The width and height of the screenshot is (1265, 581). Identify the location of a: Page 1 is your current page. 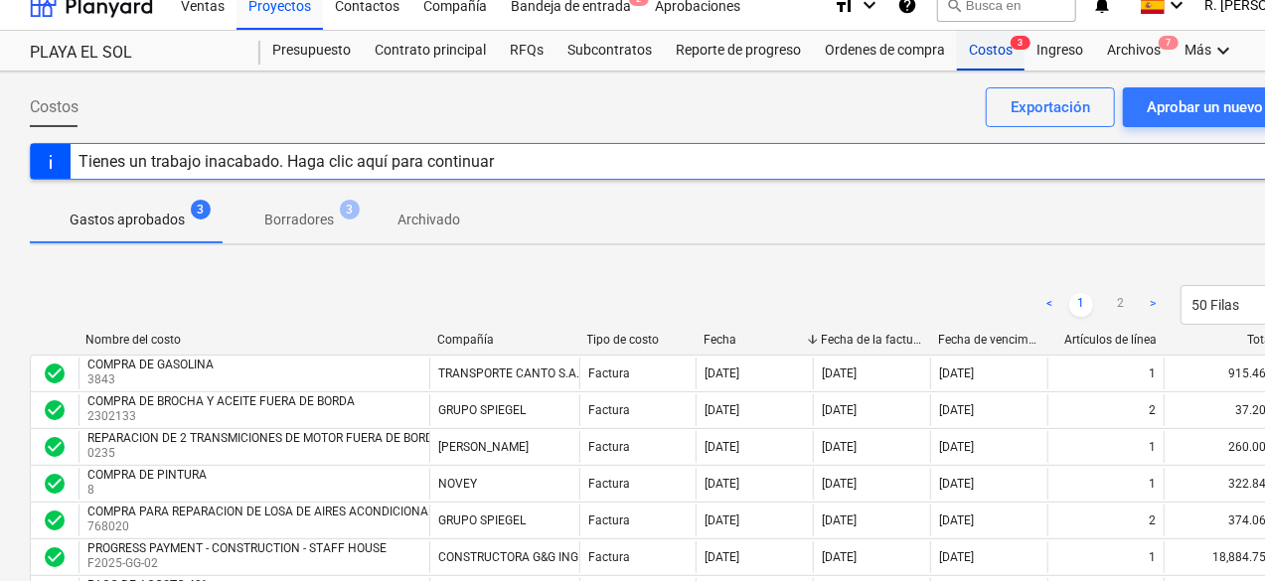
(1081, 305).